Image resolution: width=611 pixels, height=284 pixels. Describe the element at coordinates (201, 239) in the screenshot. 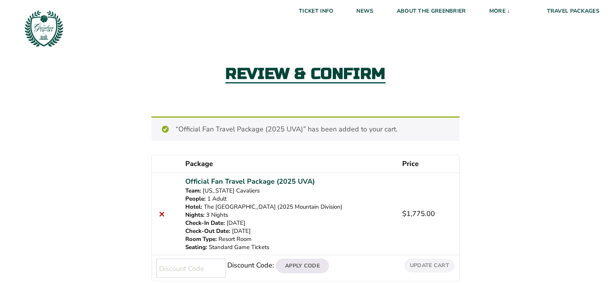

I see `dt: Room Type:` at that location.